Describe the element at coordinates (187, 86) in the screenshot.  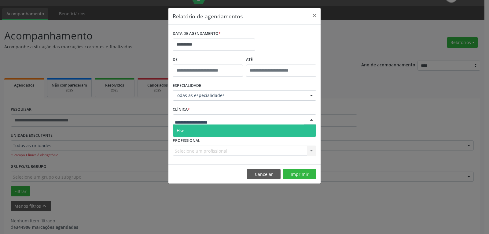
I see `label: ESPECIALIDADE` at that location.